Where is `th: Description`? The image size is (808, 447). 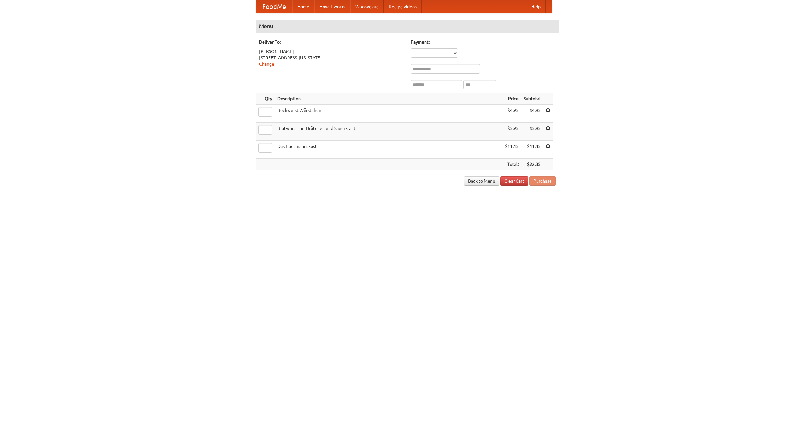
th: Description is located at coordinates (389, 99).